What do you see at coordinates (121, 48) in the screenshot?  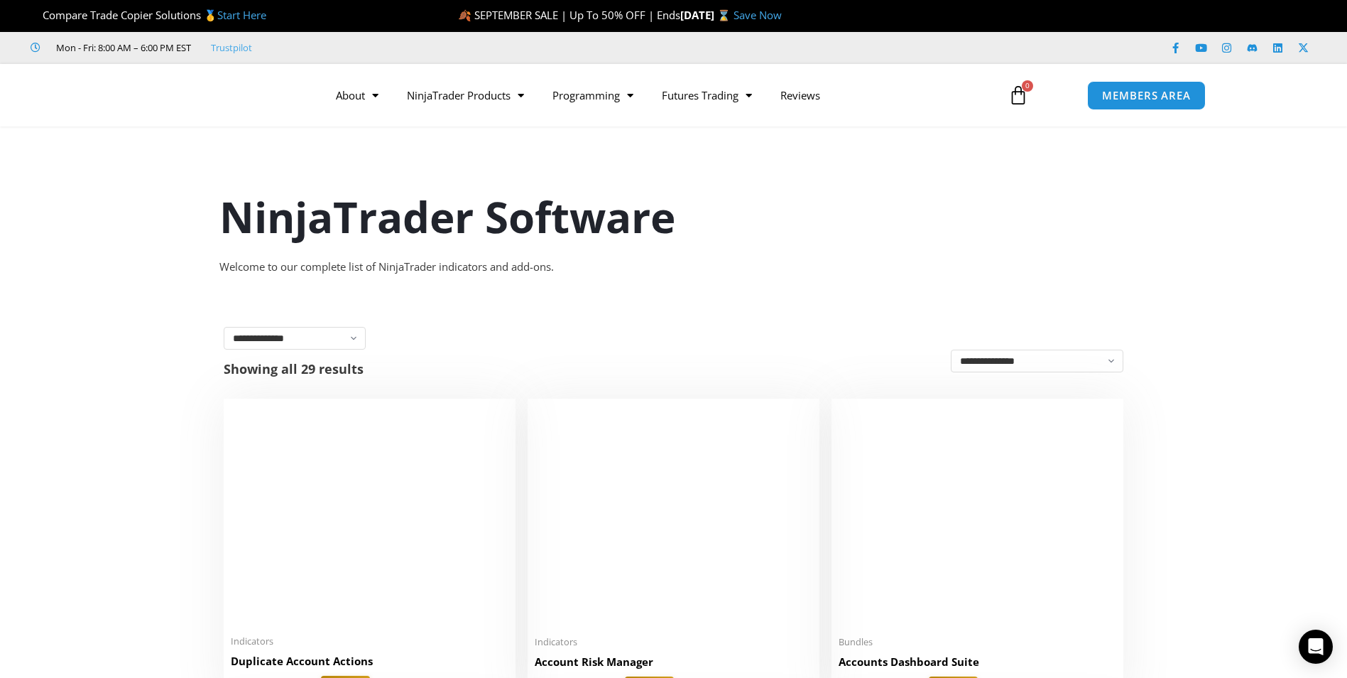 I see `span: Mon - Fri: 8:00 AM – 6:00 PM EST` at bounding box center [121, 48].